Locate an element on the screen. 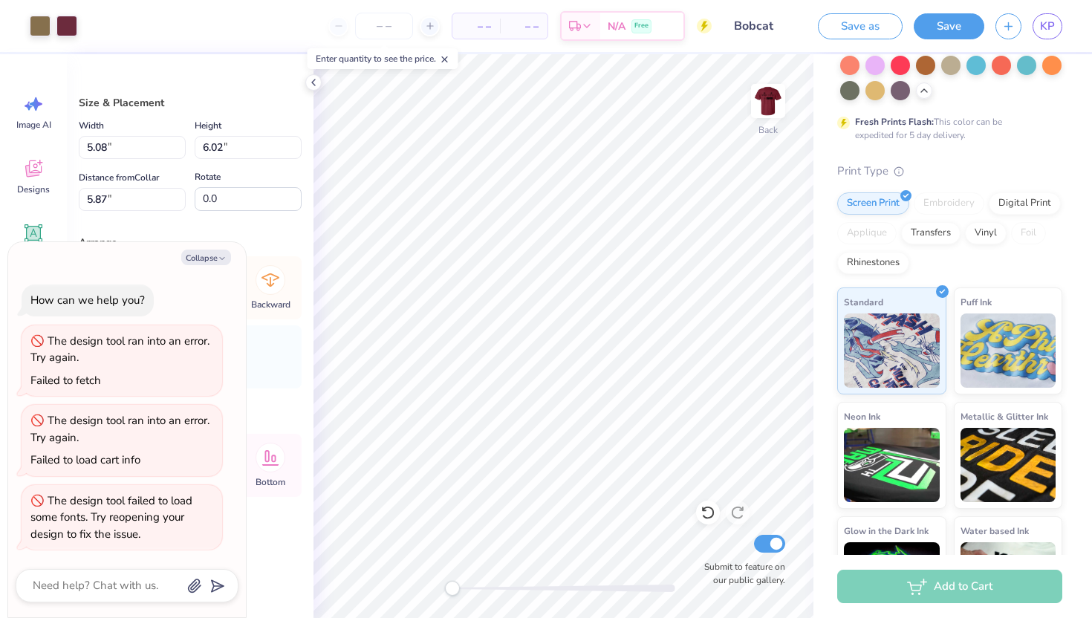 The image size is (1092, 618). div: How can we help you? is located at coordinates (88, 300).